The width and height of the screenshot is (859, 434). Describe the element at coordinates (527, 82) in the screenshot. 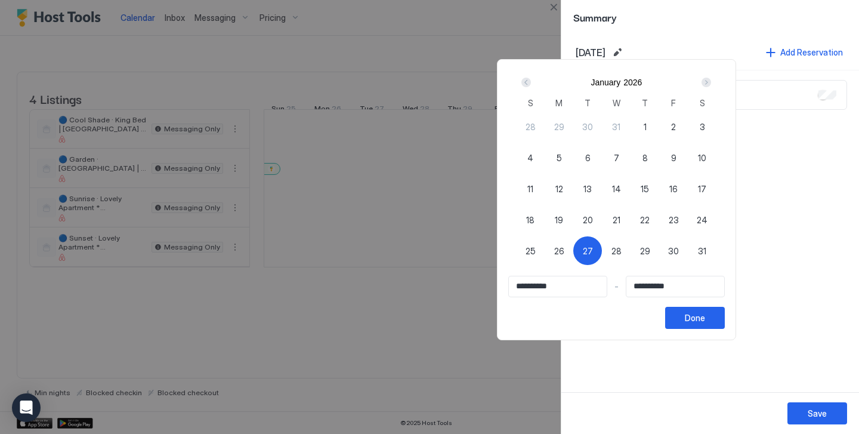

I see `button: Prev` at that location.